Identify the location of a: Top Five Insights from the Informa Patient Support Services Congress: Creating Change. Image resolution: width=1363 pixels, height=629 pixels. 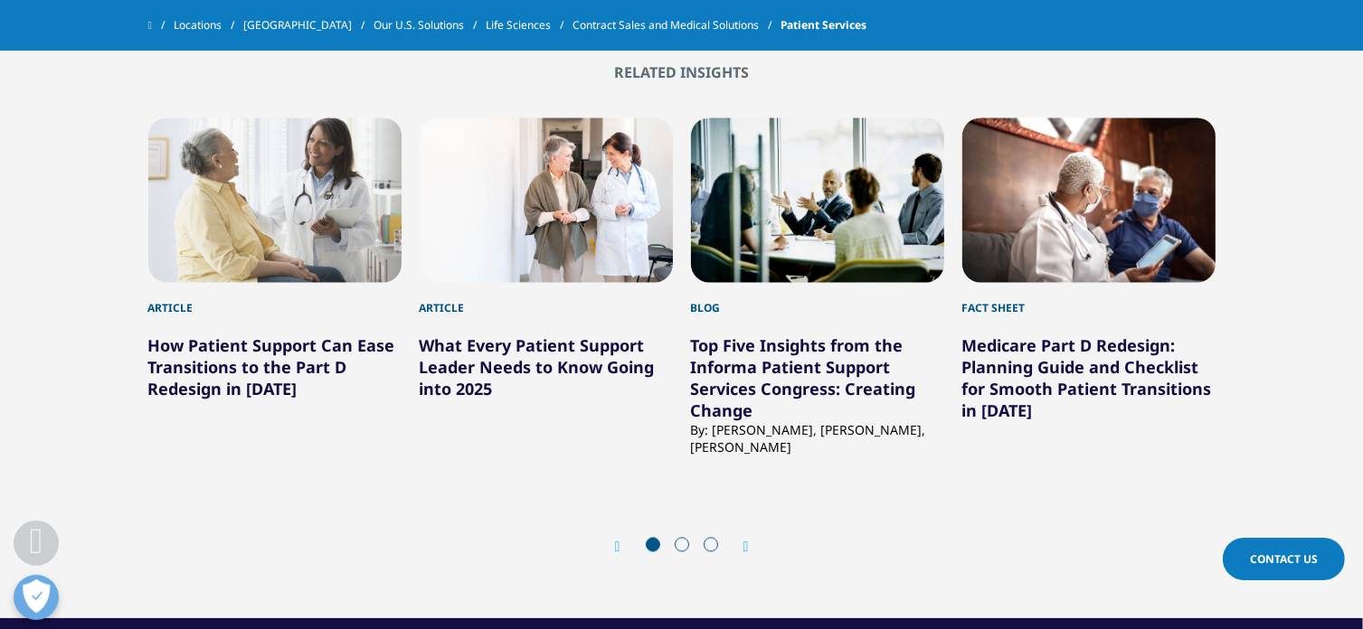
(803, 378).